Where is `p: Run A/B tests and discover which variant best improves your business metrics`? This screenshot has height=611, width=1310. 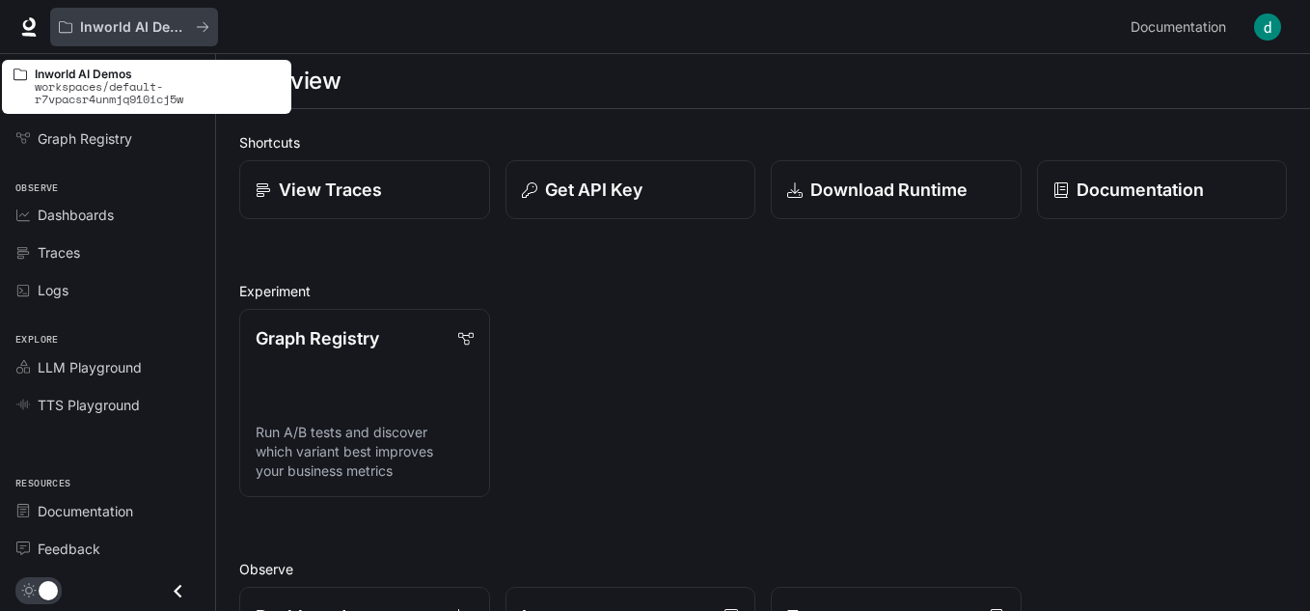 p: Run A/B tests and discover which variant best improves your business metrics is located at coordinates (365, 452).